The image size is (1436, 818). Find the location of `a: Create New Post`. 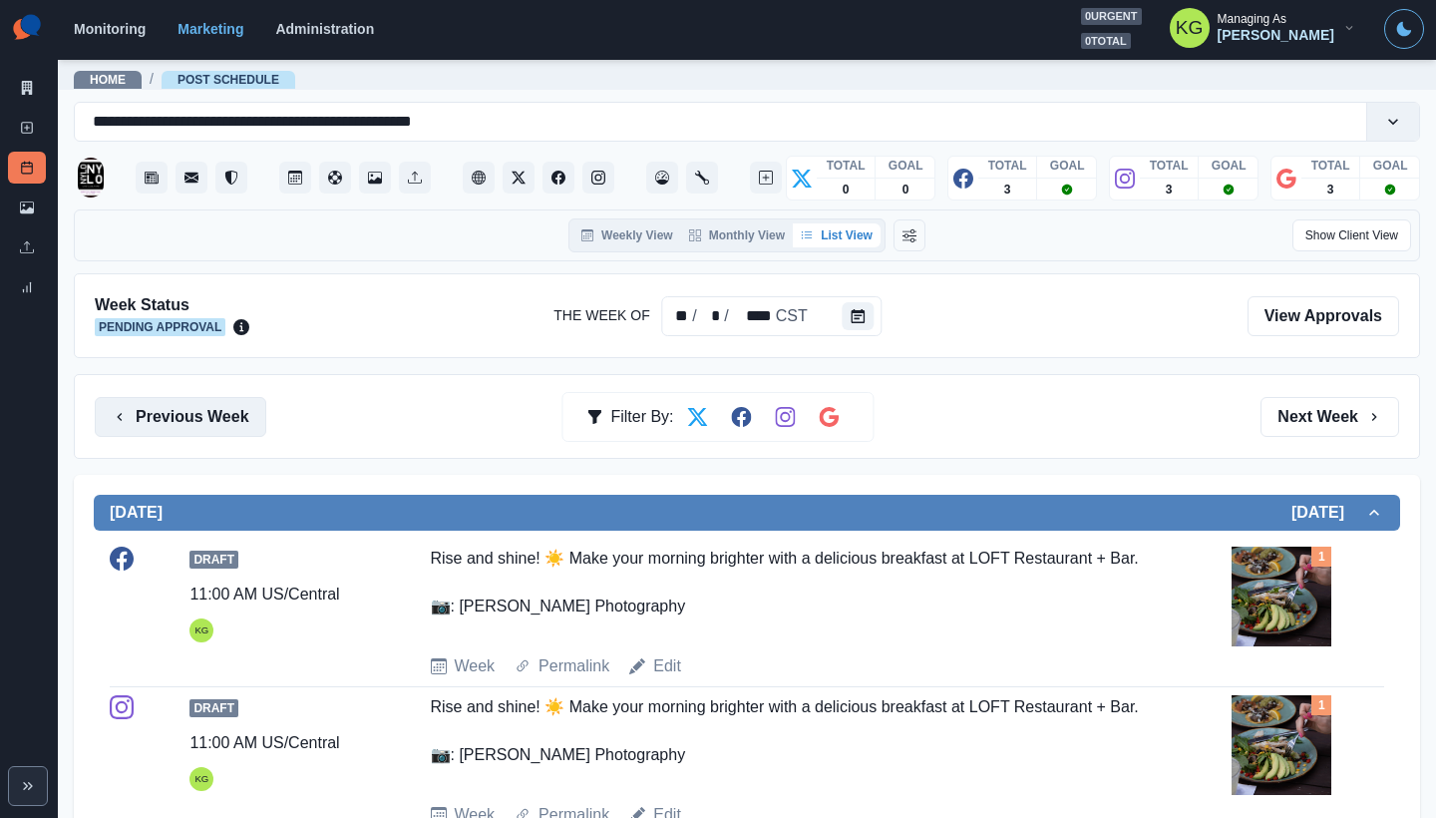

a: Create New Post is located at coordinates (766, 177).